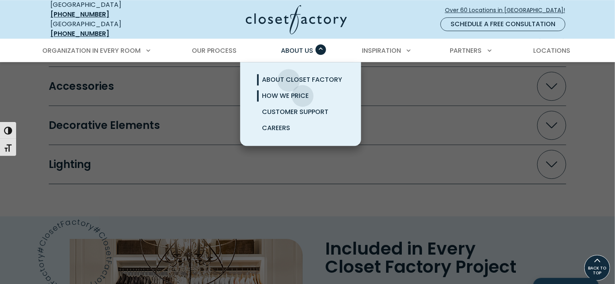 The image size is (615, 284). What do you see at coordinates (276, 128) in the screenshot?
I see `span: Careers` at bounding box center [276, 128].